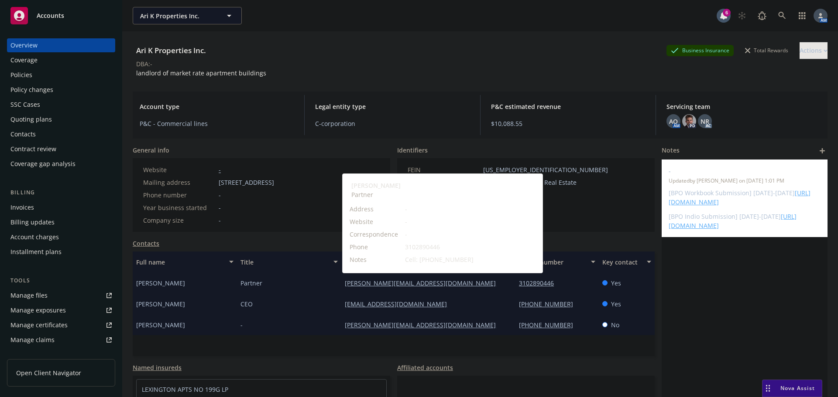 The height and width of the screenshot is (397, 838). I want to click on a: Switch app, so click(802, 16).